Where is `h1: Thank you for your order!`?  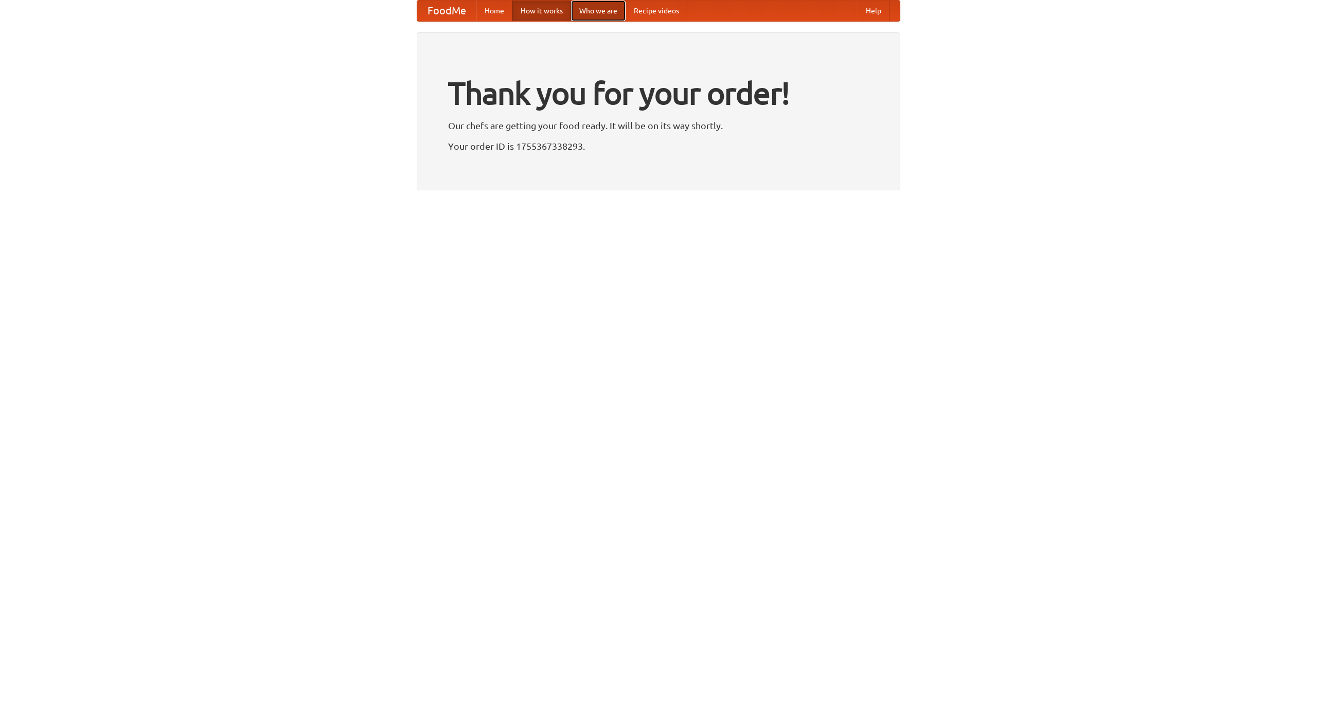
h1: Thank you for your order! is located at coordinates (659, 93).